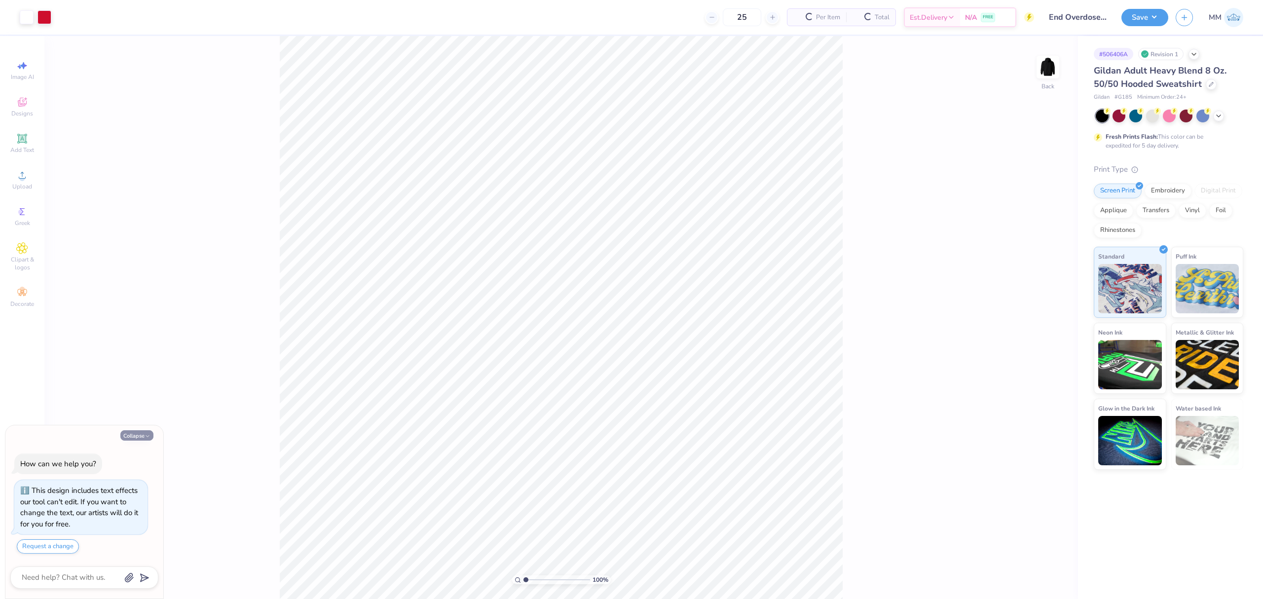  Describe the element at coordinates (929, 17) in the screenshot. I see `span: Est. Delivery` at that location.